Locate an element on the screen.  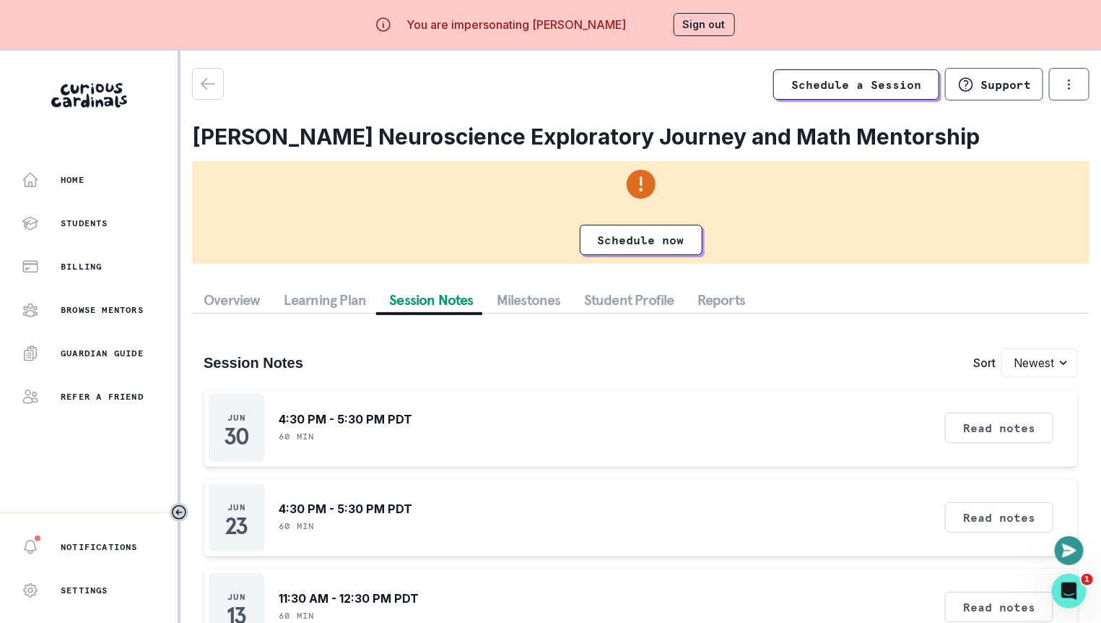
button: Support is located at coordinates (995, 84).